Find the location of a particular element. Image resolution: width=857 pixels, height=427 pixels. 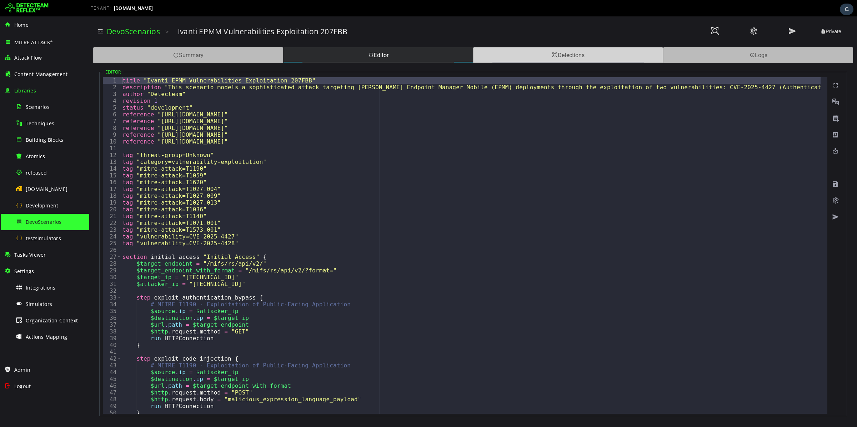

div: 28 is located at coordinates (23, 247).